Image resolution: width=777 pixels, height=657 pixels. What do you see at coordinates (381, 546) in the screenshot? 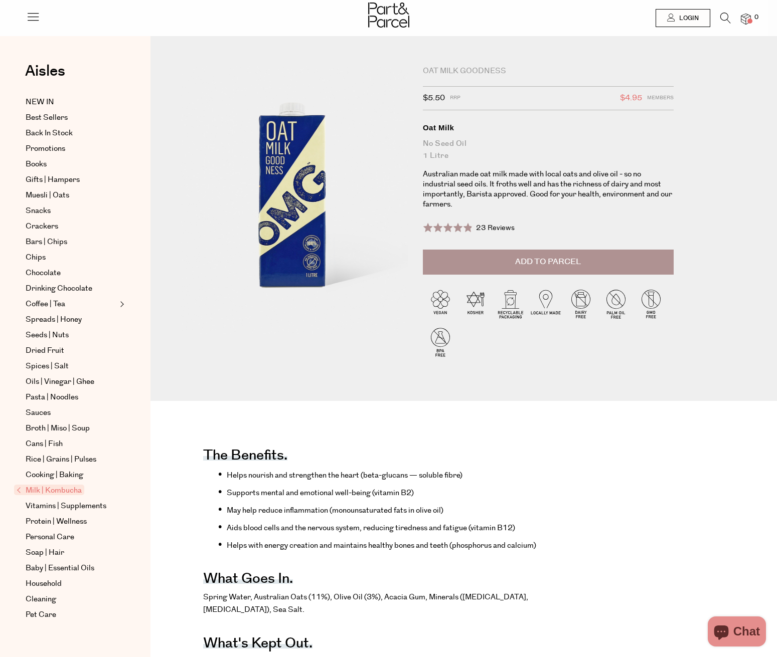
I see `span: Helps with energy creation and maintains healthy bones and teeth (phosphorus and calcium)` at bounding box center [381, 546].